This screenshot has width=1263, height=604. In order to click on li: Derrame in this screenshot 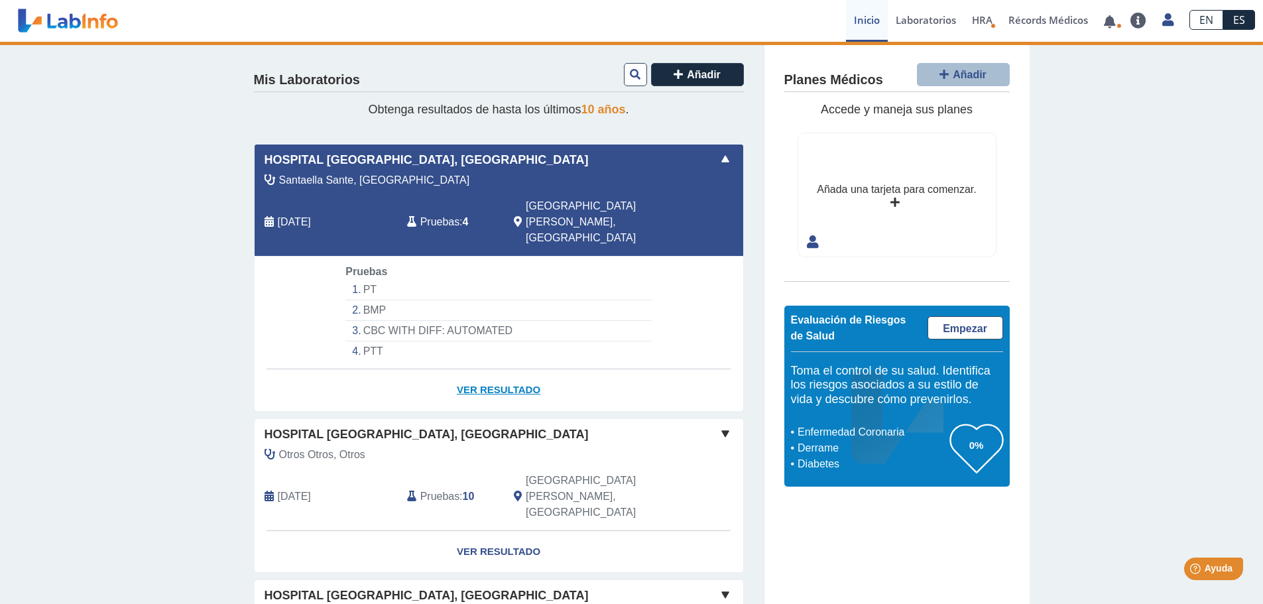, I will do `click(872, 448)`.